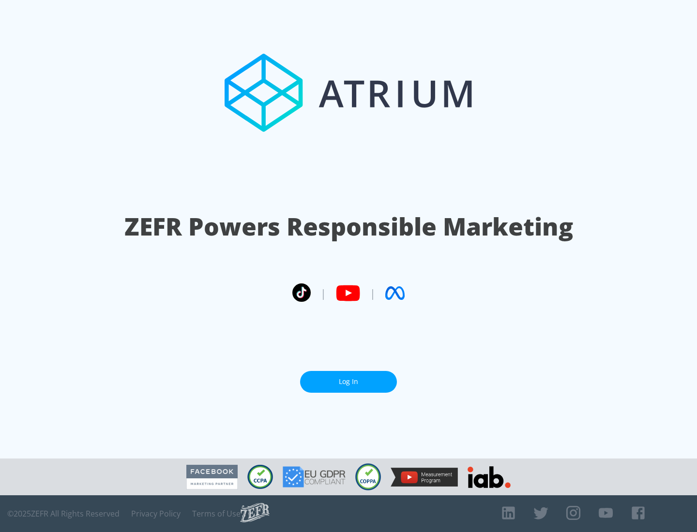 This screenshot has width=697, height=532. What do you see at coordinates (314, 477) in the screenshot?
I see `img: GDPR Compliant` at bounding box center [314, 477].